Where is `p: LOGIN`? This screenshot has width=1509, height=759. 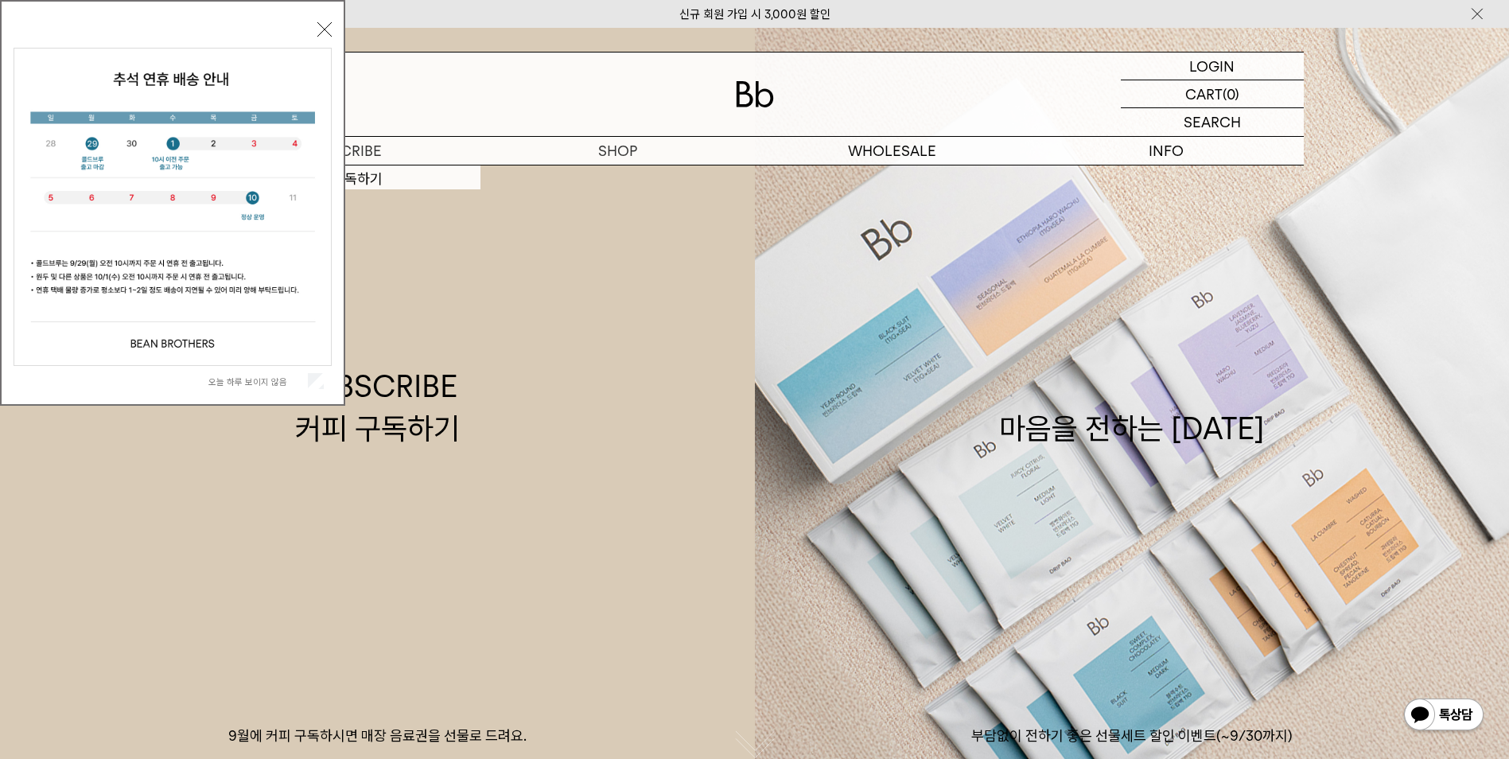 p: LOGIN is located at coordinates (1212, 66).